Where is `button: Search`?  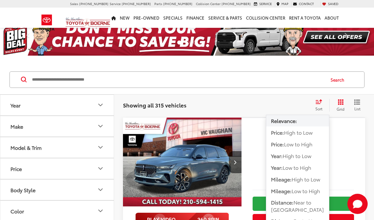
button: Search is located at coordinates (338, 80).